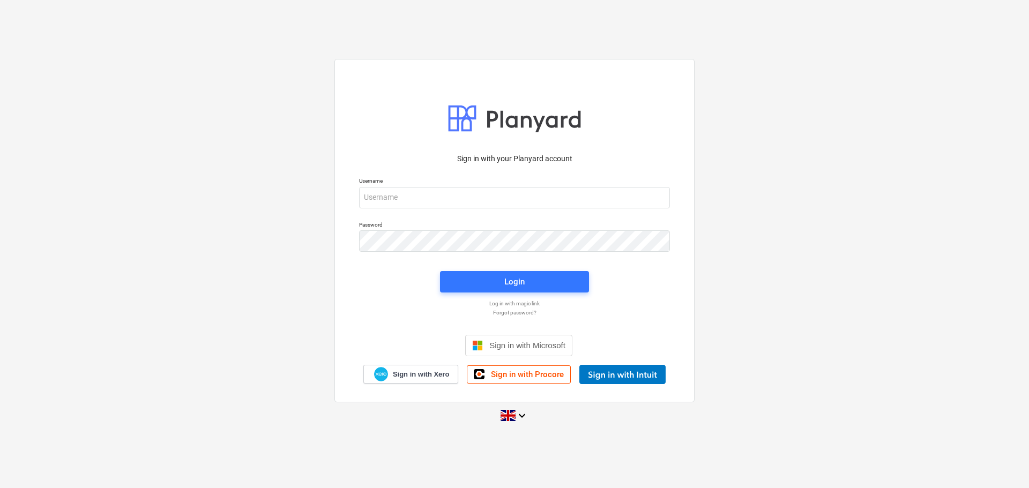  What do you see at coordinates (515, 303) in the screenshot?
I see `a: Log in with magic link` at bounding box center [515, 303].